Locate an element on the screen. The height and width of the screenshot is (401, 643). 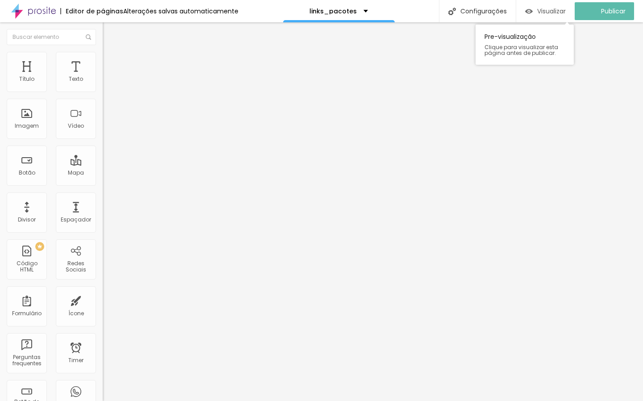
img: view-1.svg is located at coordinates (529, 11).